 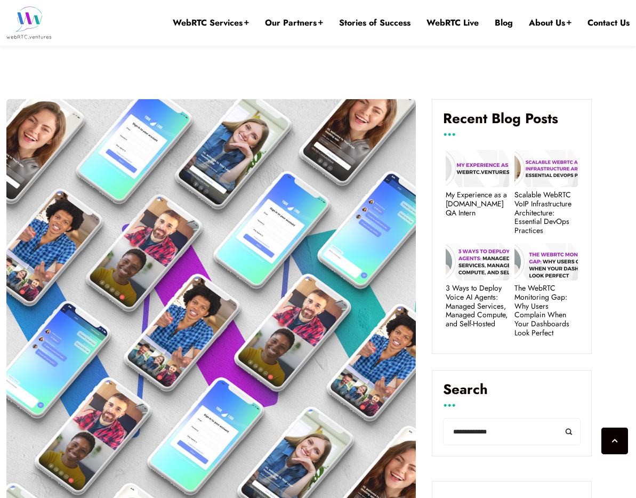 I want to click on a: Blog, so click(x=504, y=23).